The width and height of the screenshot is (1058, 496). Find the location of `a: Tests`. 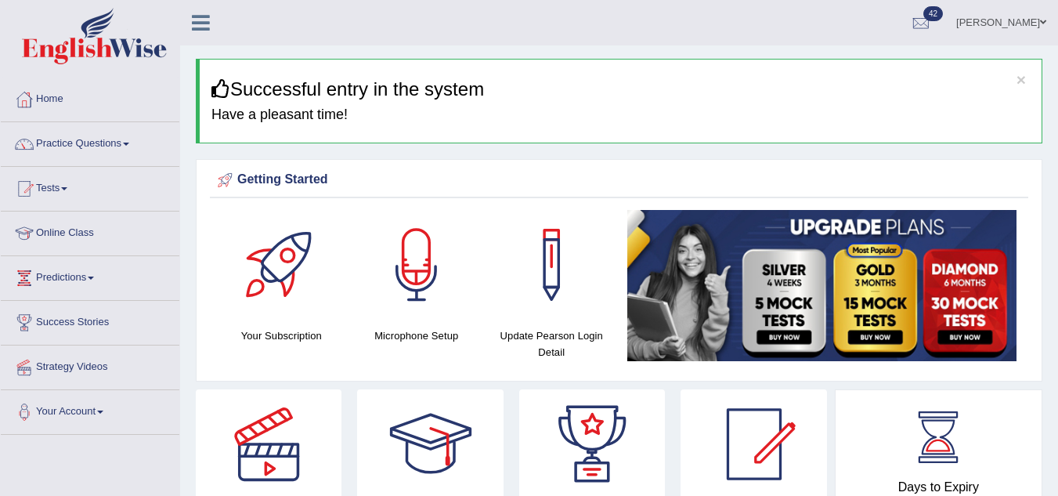

a: Tests is located at coordinates (90, 186).